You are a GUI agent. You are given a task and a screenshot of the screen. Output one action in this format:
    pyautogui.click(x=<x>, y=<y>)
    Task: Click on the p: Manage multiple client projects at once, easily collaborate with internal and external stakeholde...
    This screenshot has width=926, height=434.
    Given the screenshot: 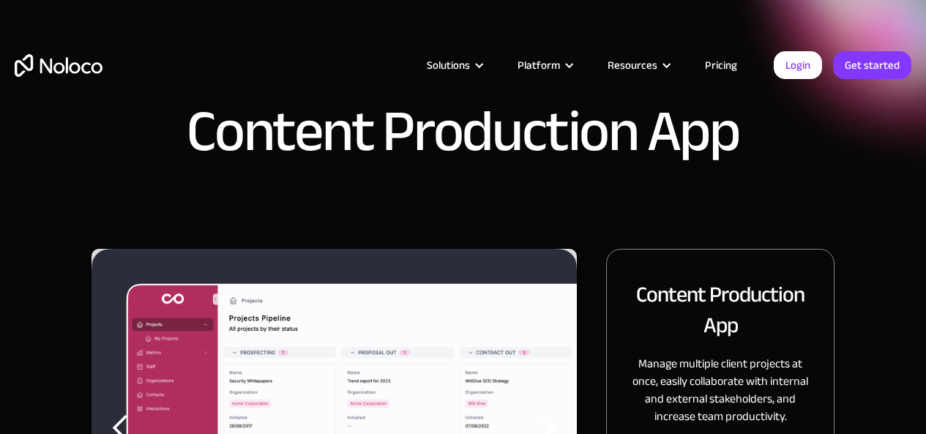 What is the action you would take?
    pyautogui.click(x=720, y=390)
    